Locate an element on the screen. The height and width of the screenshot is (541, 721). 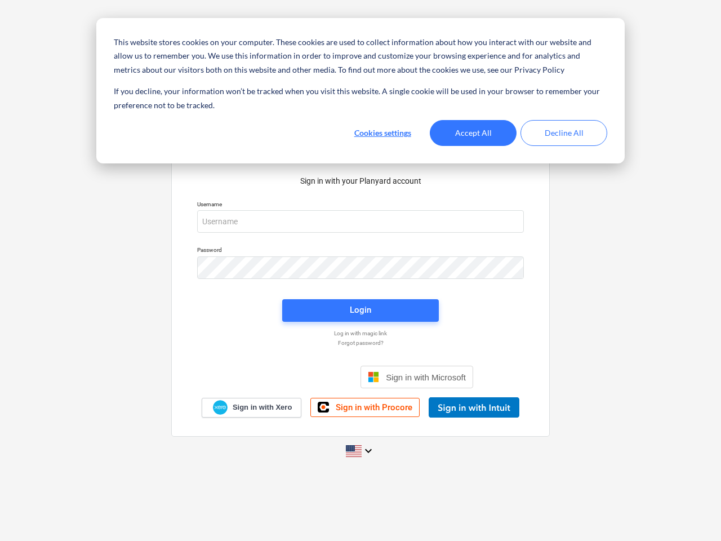
button: Decline All is located at coordinates (564, 133).